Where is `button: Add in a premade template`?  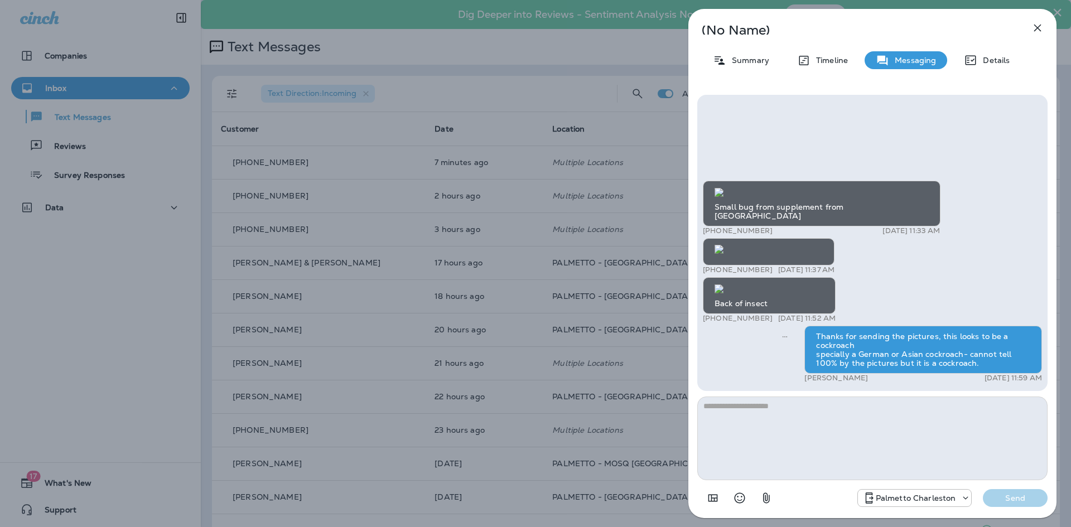
button: Add in a premade template is located at coordinates (713, 498).